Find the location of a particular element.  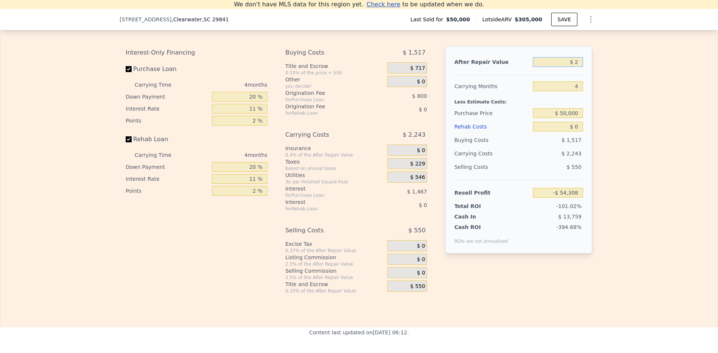

span: $ 13,759 is located at coordinates (570, 217).